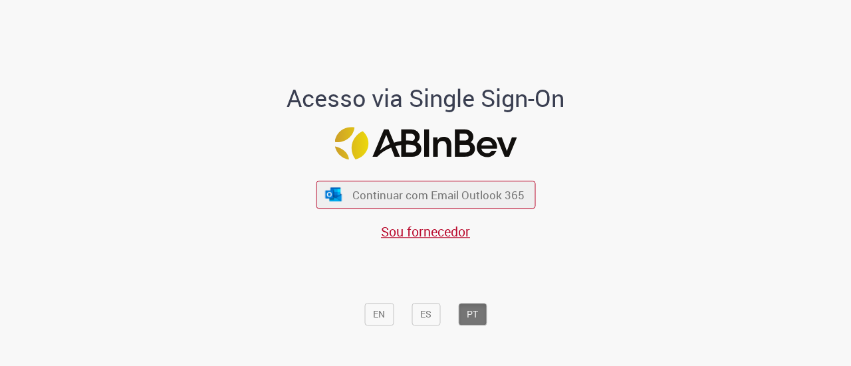  Describe the element at coordinates (379, 314) in the screenshot. I see `button: EN` at that location.